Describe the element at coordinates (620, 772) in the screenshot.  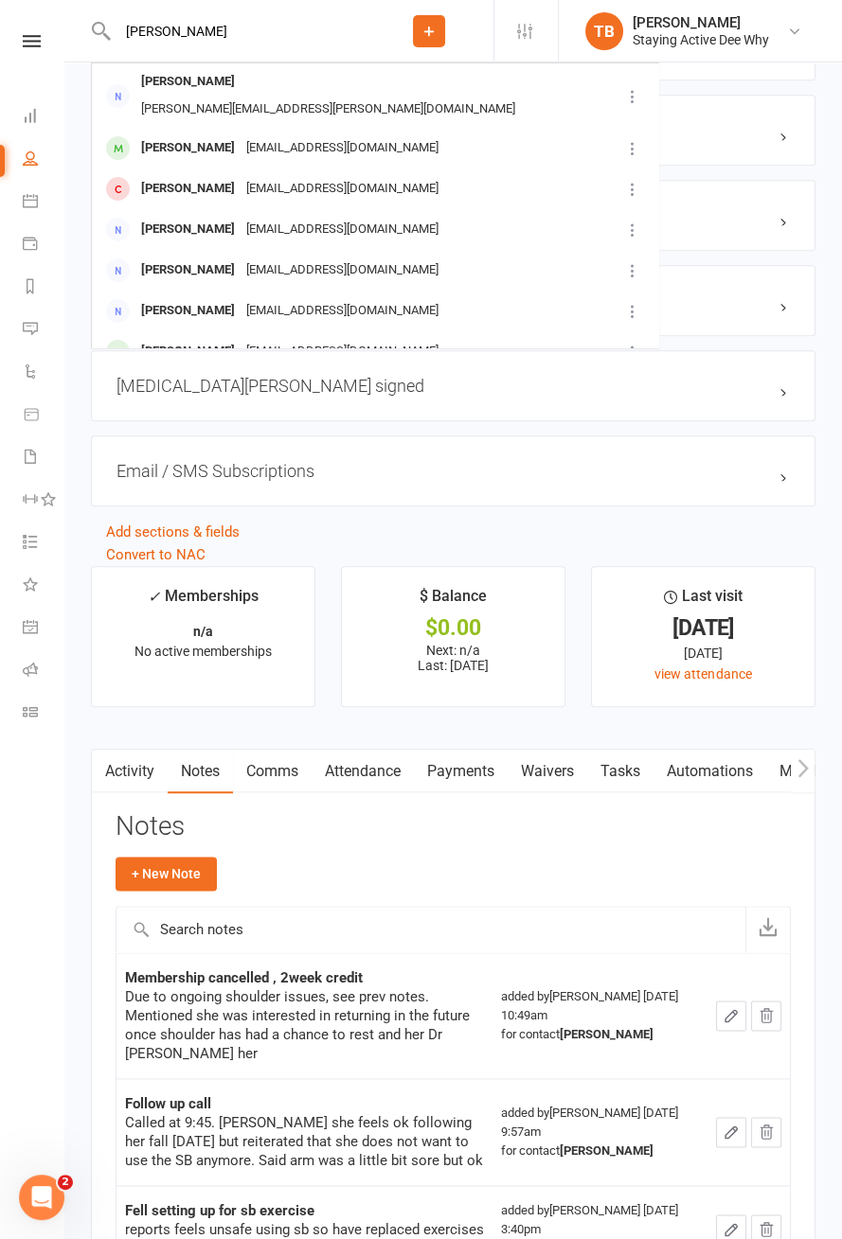
I see `a: Tasks` at that location.